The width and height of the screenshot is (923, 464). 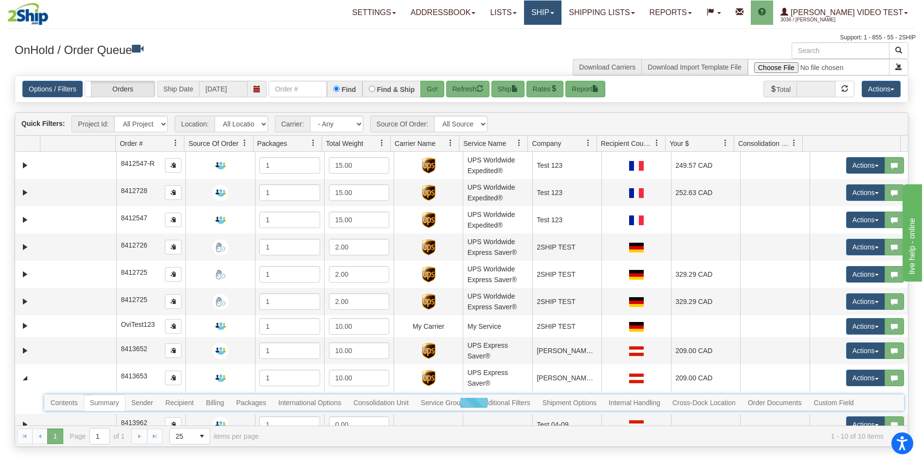 I want to click on span: Total, so click(x=780, y=89).